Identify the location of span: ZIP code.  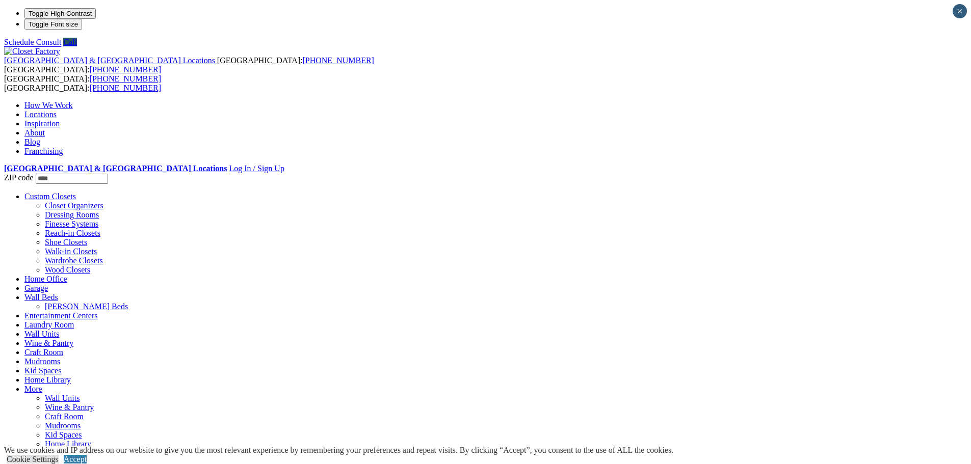
(19, 177).